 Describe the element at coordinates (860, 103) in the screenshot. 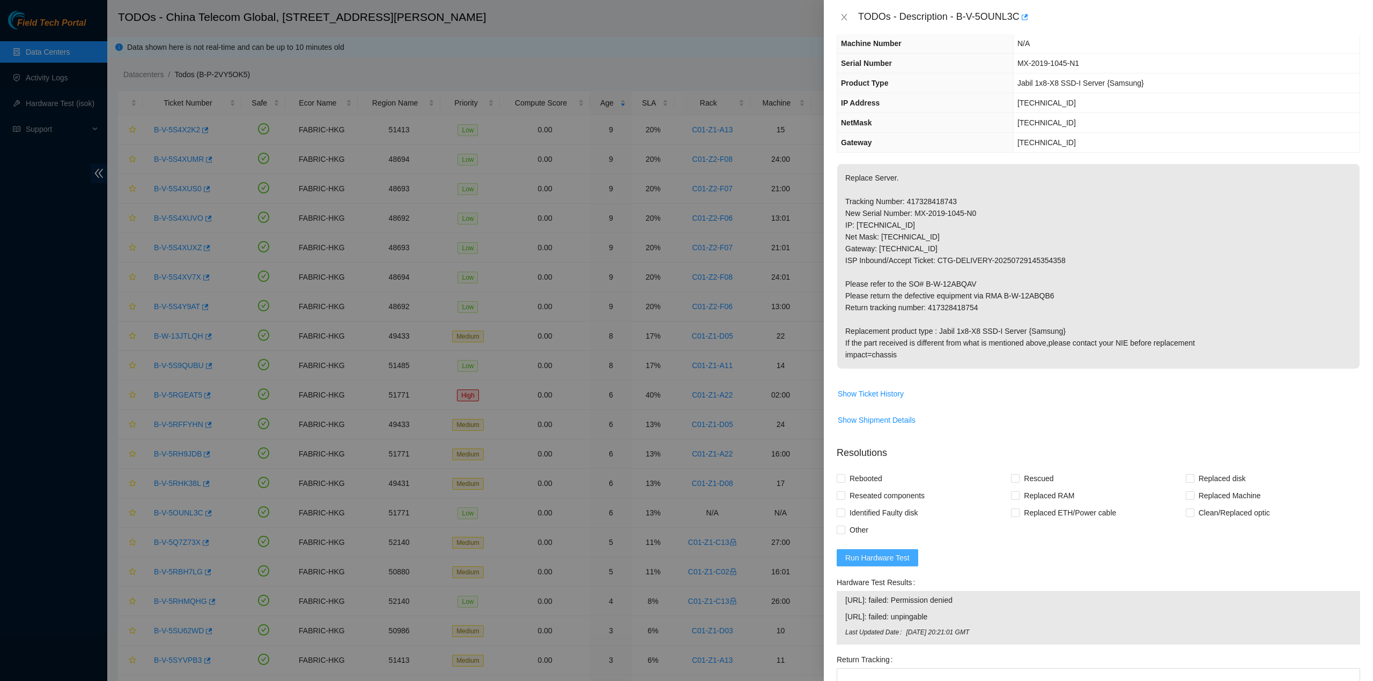

I see `span: IP Address` at that location.